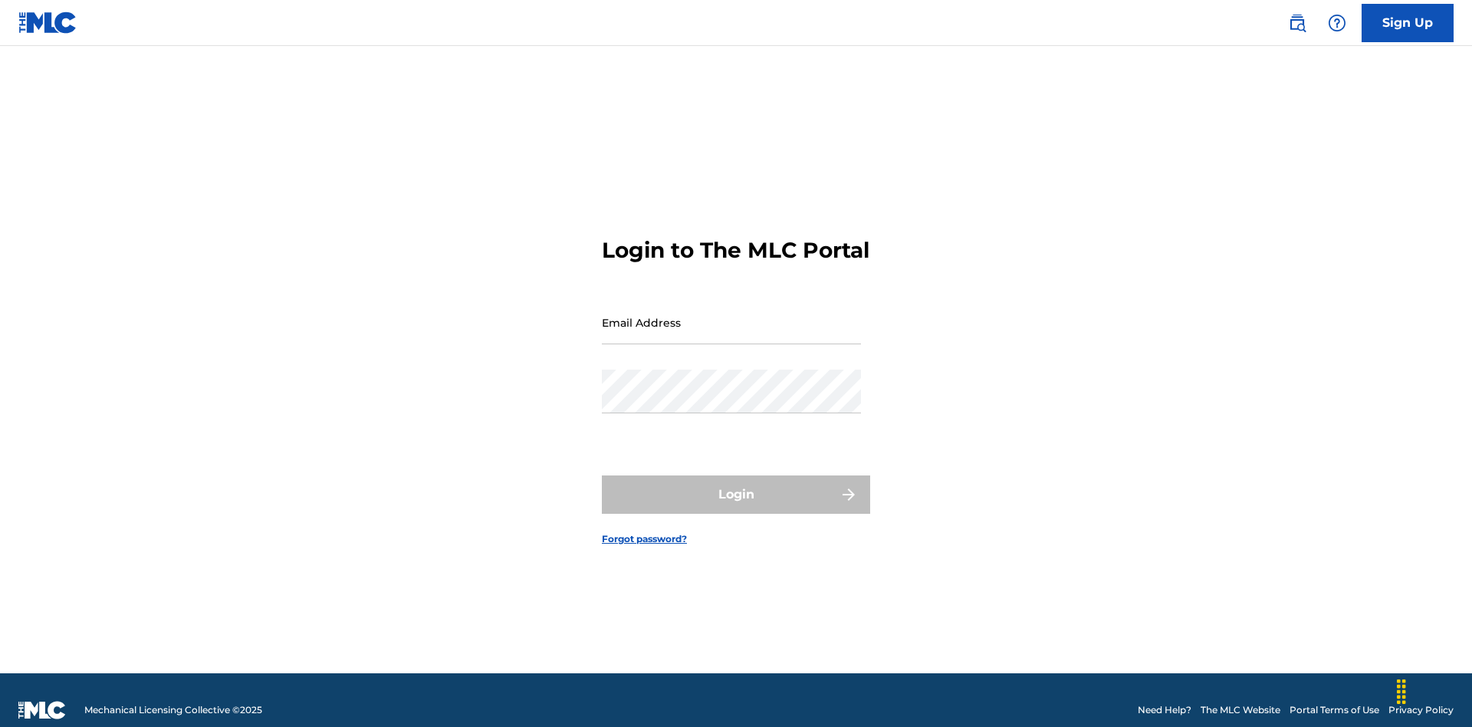 This screenshot has height=727, width=1472. Describe the element at coordinates (48, 22) in the screenshot. I see `img: MLC Logo` at that location.